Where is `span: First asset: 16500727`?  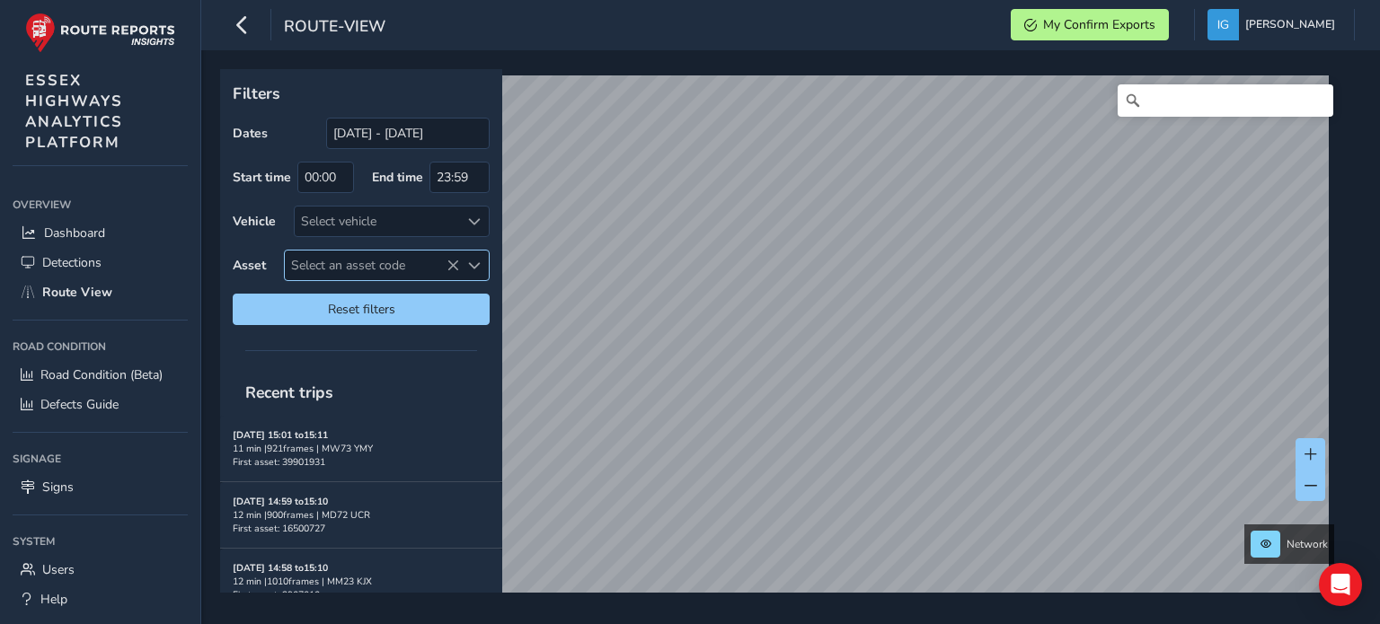
span: First asset: 16500727 is located at coordinates (278, 528).